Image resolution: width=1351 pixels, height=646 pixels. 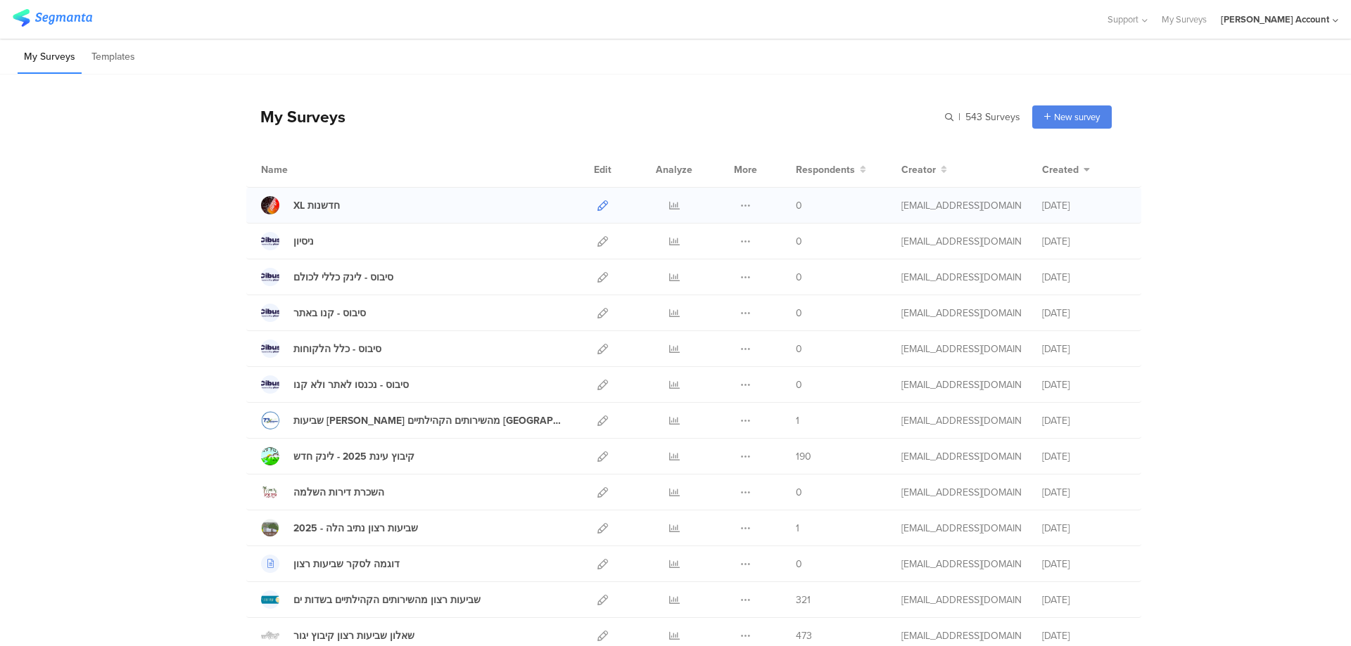 What do you see at coordinates (803, 636) in the screenshot?
I see `span: 473` at bounding box center [803, 636].